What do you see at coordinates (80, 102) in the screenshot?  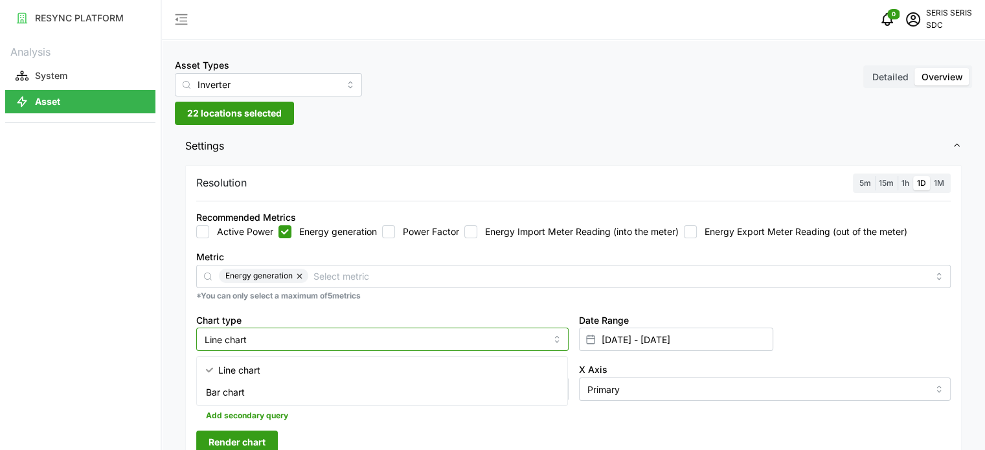 I see `a: Asset` at bounding box center [80, 102].